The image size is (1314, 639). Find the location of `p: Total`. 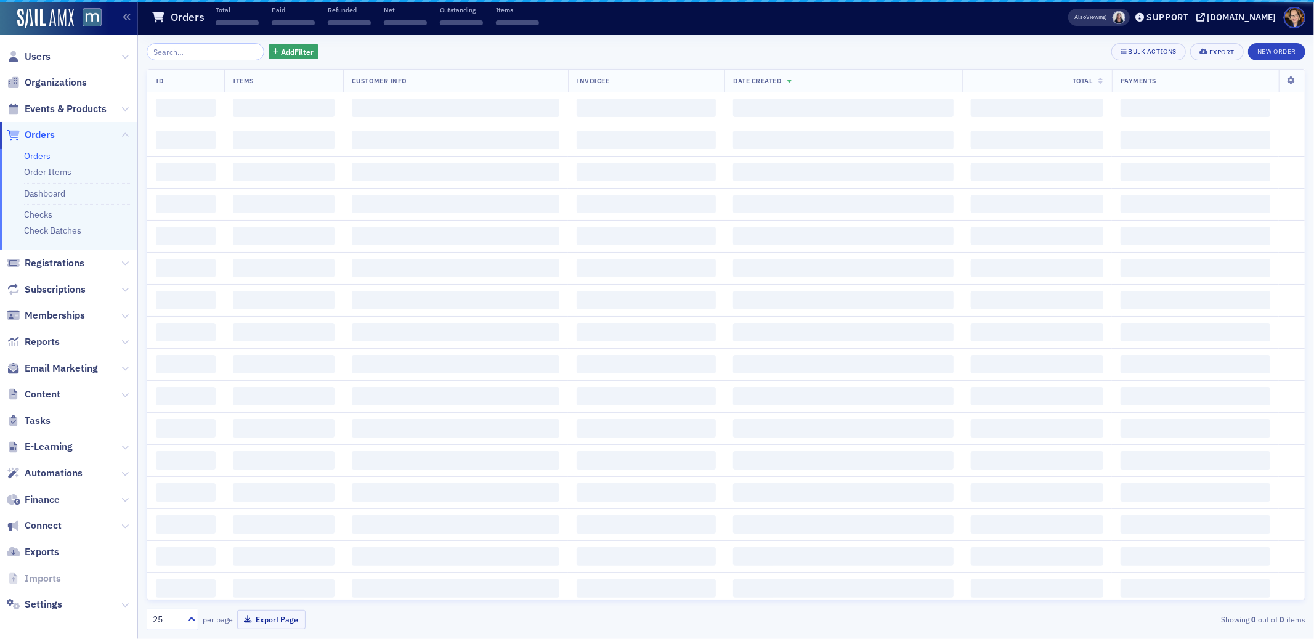

p: Total is located at coordinates (237, 10).